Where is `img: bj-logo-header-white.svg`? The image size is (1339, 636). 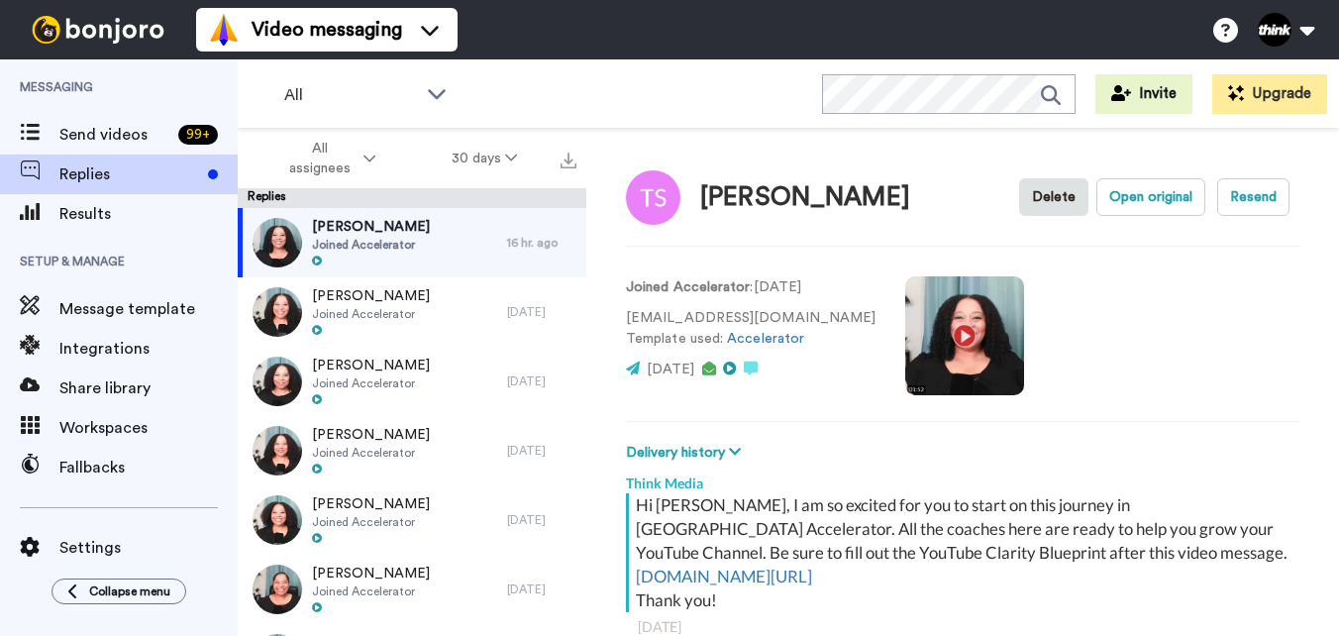
img: bj-logo-header-white.svg is located at coordinates (98, 30).